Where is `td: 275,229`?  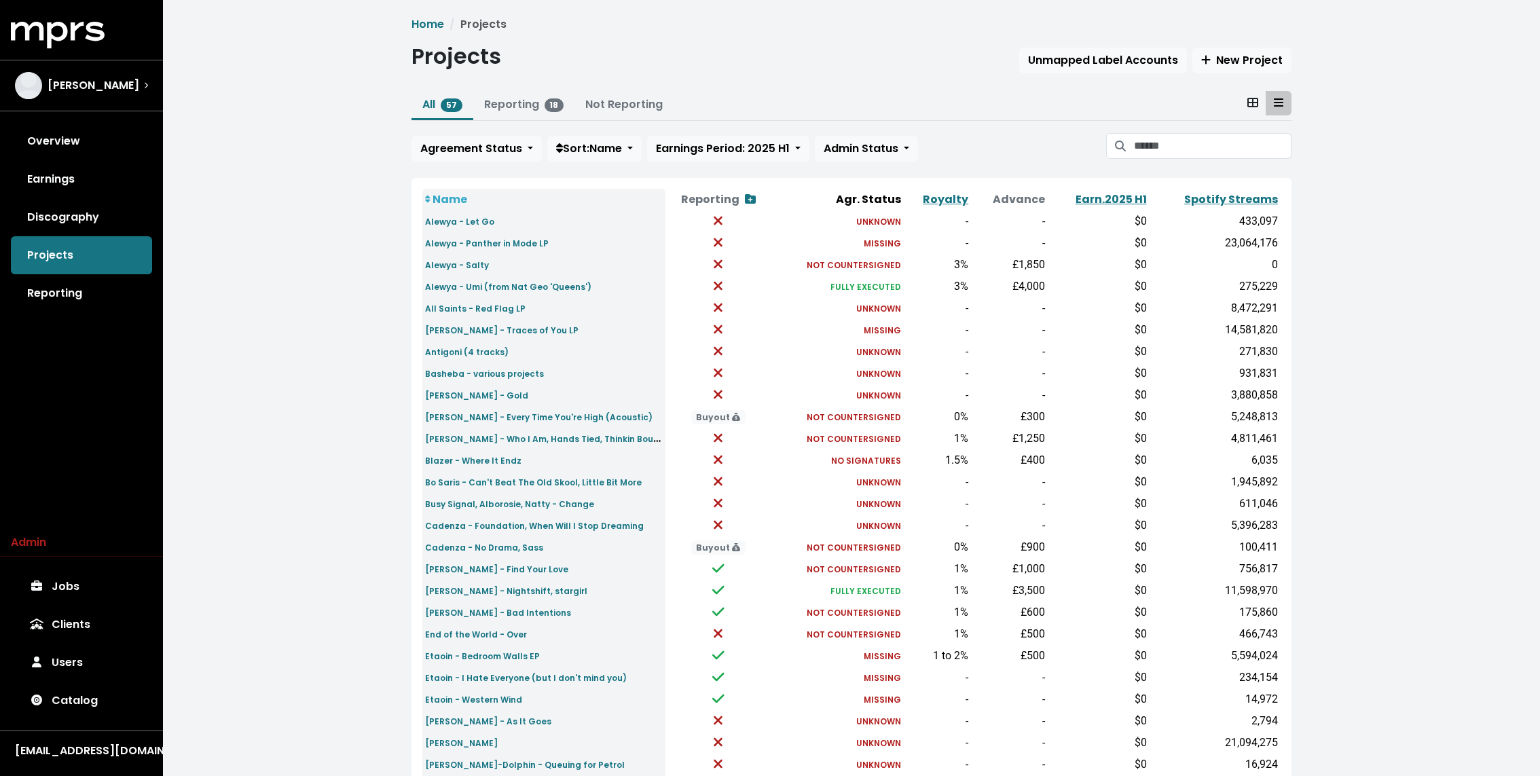
td: 275,229 is located at coordinates (1215, 287).